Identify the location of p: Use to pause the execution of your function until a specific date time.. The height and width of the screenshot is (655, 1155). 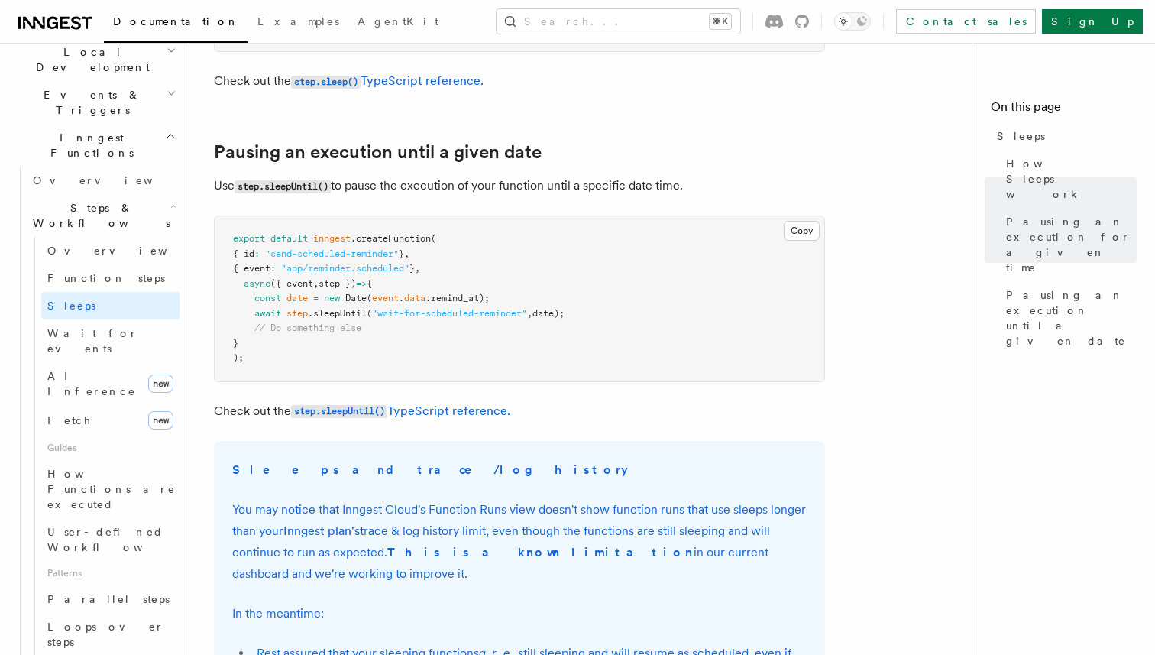
(520, 186).